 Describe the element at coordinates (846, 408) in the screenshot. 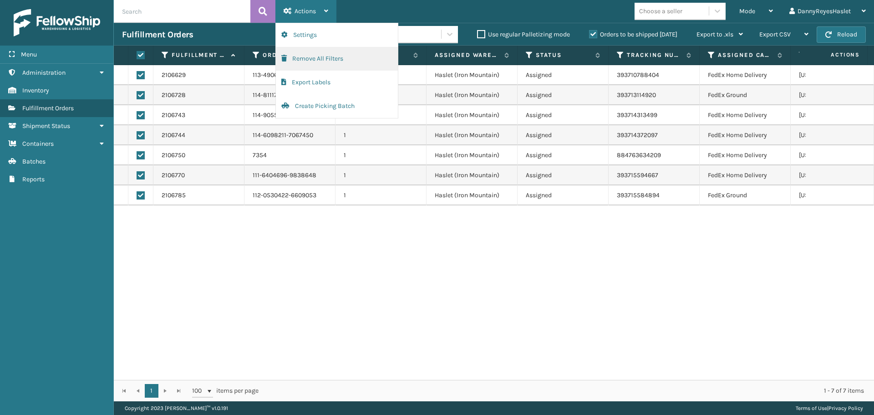

I see `a: Privacy Policy` at that location.